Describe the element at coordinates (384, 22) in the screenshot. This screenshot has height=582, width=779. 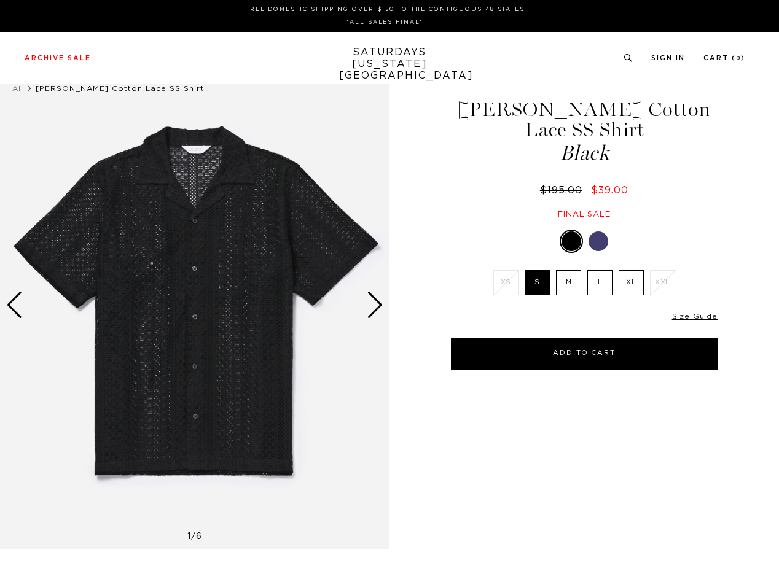
I see `p: *ALL SALES FINAL*` at that location.